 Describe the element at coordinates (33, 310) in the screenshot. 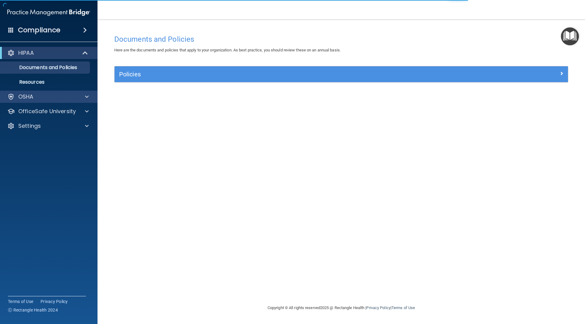

I see `span: Ⓒ Rectangle Health 2024` at that location.